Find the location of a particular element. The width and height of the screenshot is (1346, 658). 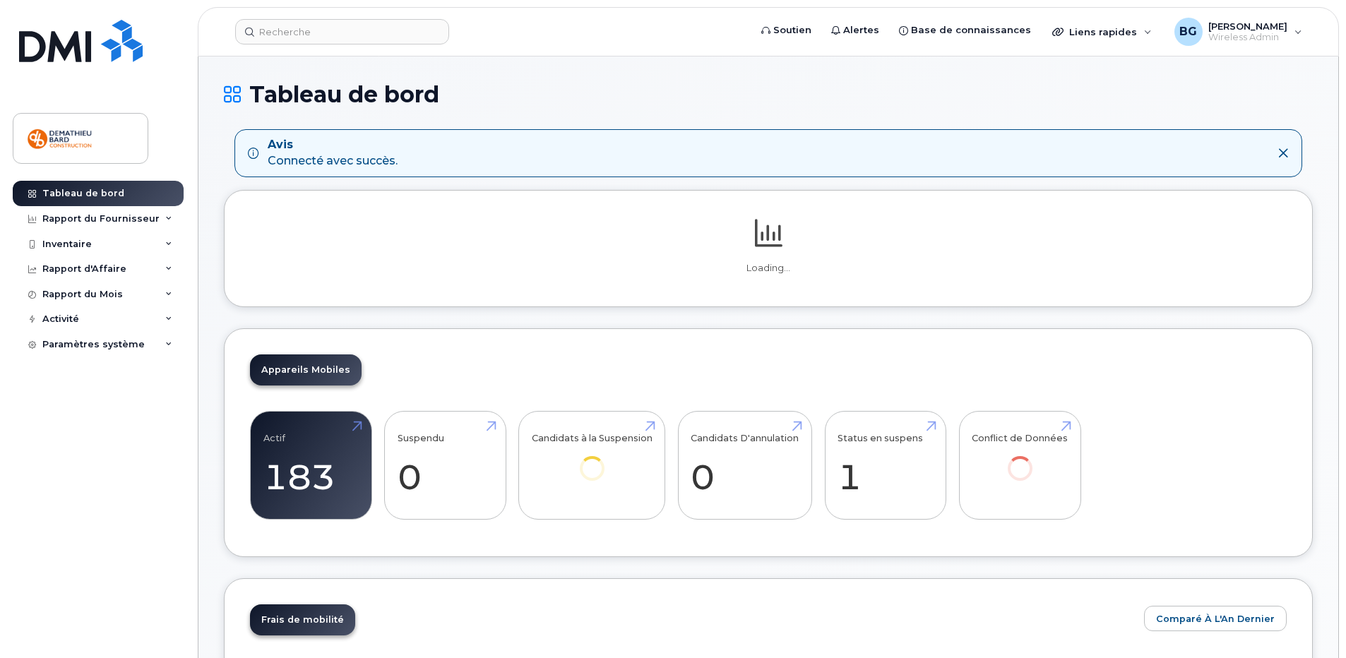

p: Loading... is located at coordinates (768, 268).